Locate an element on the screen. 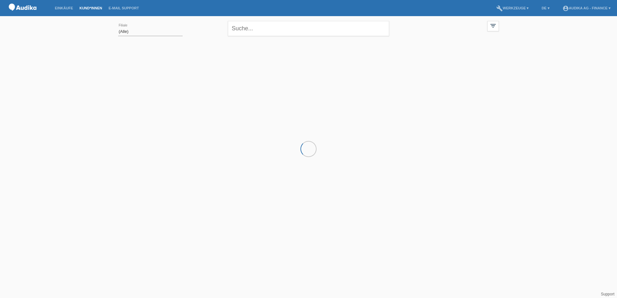 The image size is (617, 298). a: DE ▾ is located at coordinates (545, 8).